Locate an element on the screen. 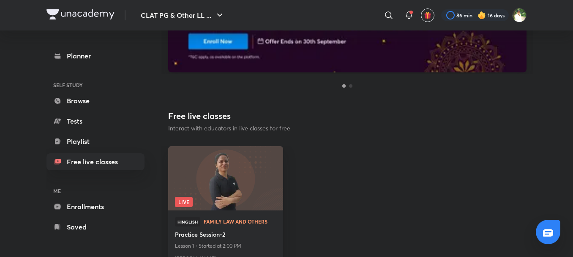  h4: Practice Session-2 is located at coordinates (226, 235).